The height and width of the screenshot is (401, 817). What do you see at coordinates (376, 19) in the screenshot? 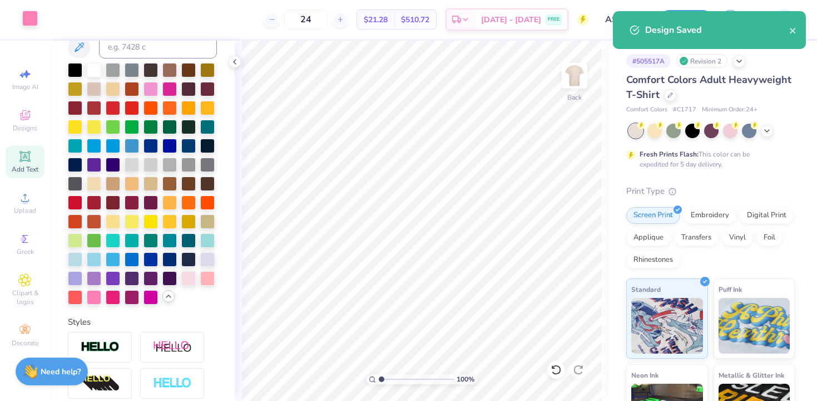
I see `span: $21.28` at bounding box center [376, 19].